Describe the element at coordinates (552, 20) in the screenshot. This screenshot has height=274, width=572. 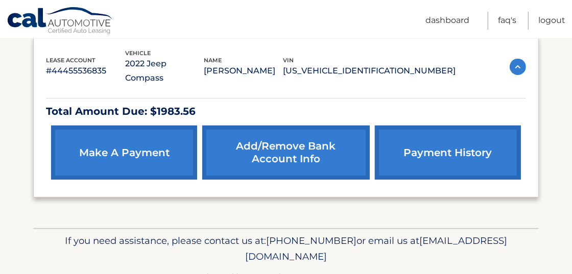
I see `a: Logout` at that location.